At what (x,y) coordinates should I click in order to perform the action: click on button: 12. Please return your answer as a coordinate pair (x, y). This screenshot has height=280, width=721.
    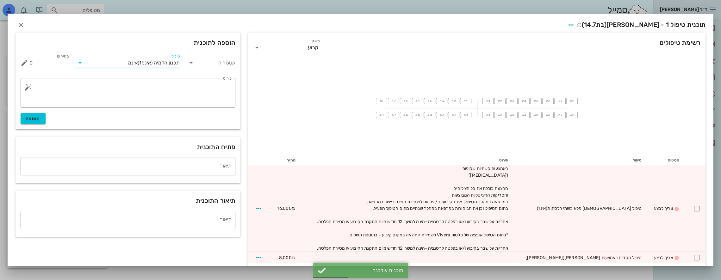
    Looking at the image, I should click on (453, 101).